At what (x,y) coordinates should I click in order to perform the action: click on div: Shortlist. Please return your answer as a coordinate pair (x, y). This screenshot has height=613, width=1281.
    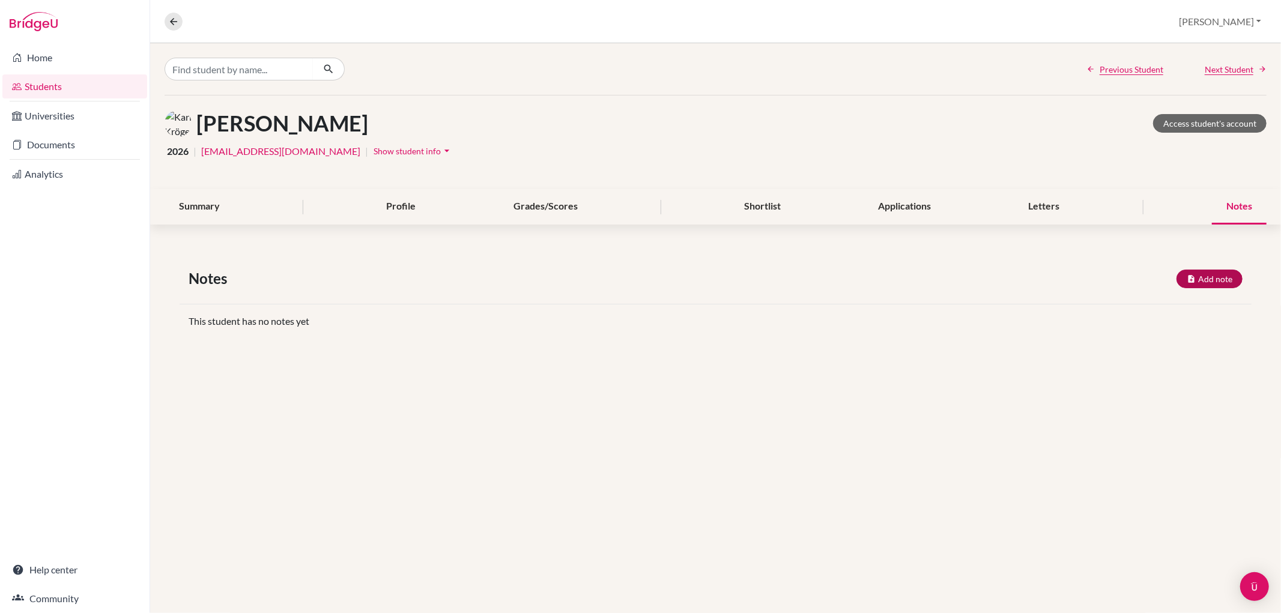
    Looking at the image, I should click on (762, 207).